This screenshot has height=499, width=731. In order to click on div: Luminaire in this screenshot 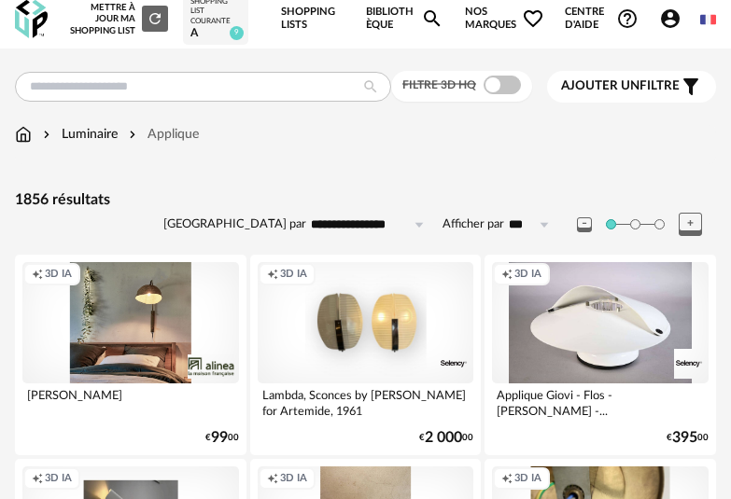, I will do `click(78, 134)`.